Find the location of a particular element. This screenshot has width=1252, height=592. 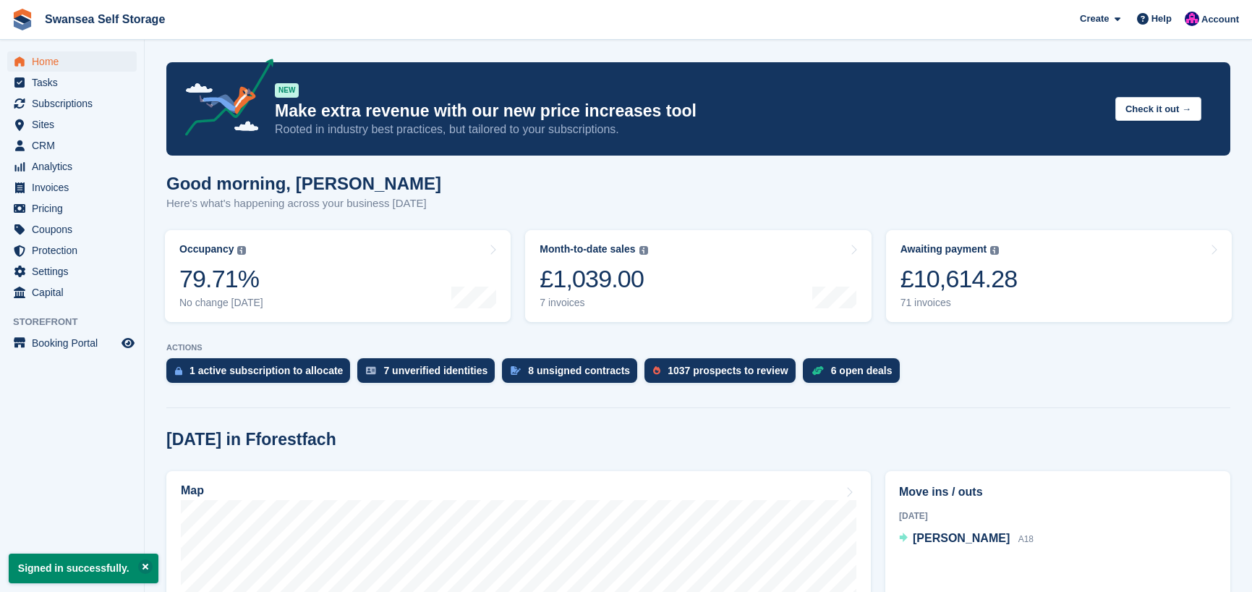

span: Invoices is located at coordinates (75, 187).